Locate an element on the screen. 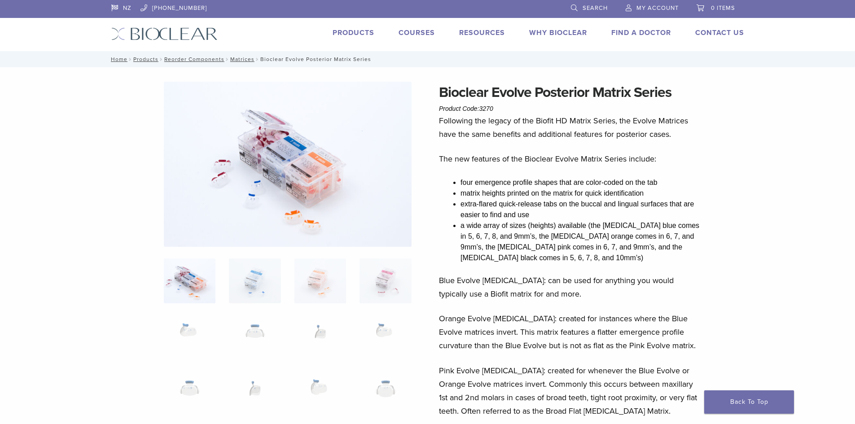 This screenshot has width=855, height=424. span: Product Code: is located at coordinates (466, 109).